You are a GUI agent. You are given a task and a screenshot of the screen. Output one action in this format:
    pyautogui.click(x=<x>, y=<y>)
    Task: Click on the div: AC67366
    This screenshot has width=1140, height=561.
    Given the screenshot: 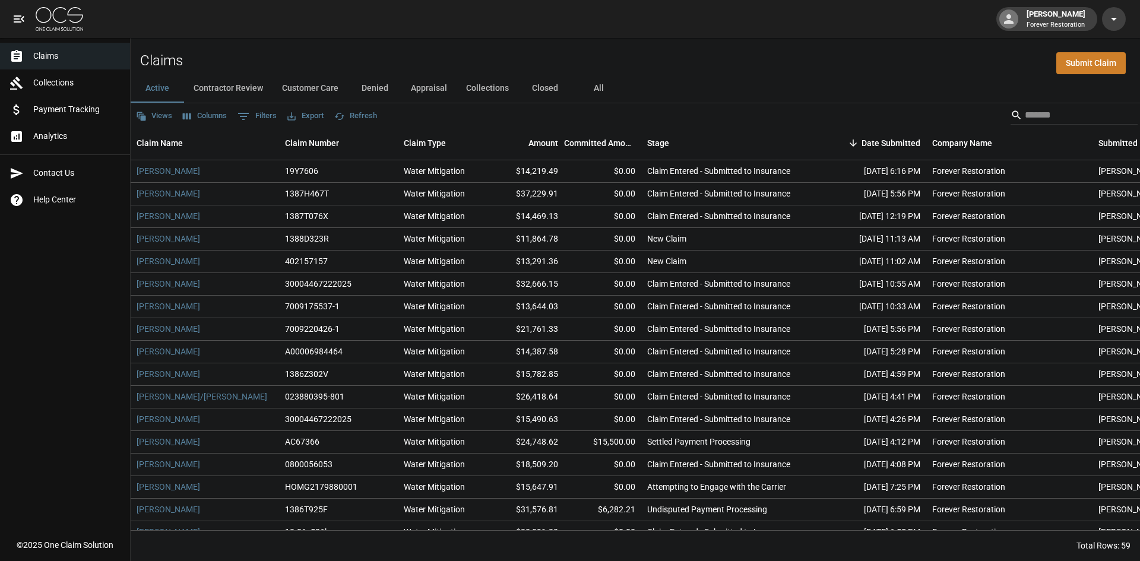 What is the action you would take?
    pyautogui.click(x=302, y=442)
    